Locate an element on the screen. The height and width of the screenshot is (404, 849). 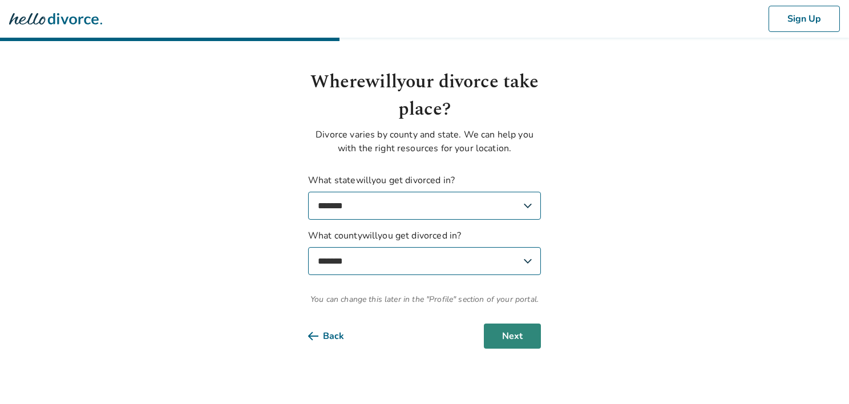
select: What statewillyou get divorced in? is located at coordinates (425, 205).